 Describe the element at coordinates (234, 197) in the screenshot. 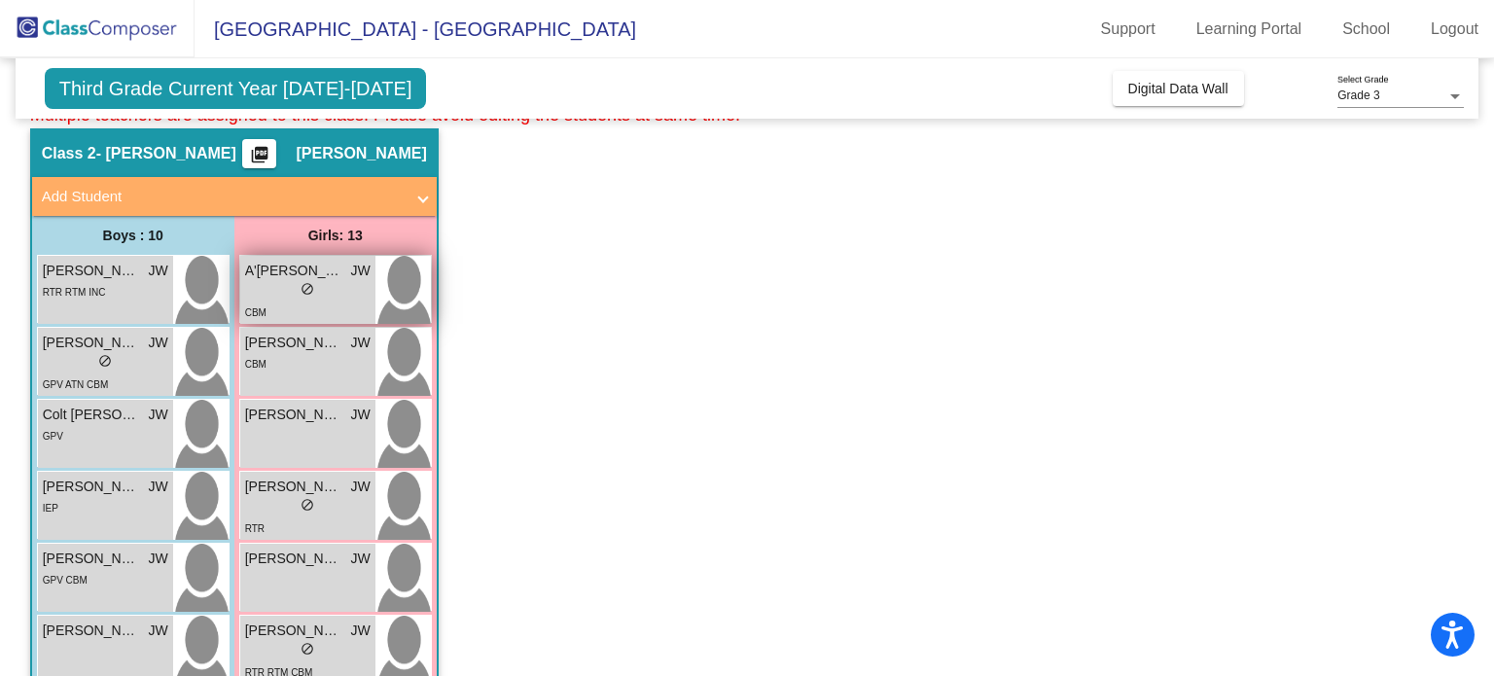

I see `mat-expansion-panel-header: Add Student` at that location.